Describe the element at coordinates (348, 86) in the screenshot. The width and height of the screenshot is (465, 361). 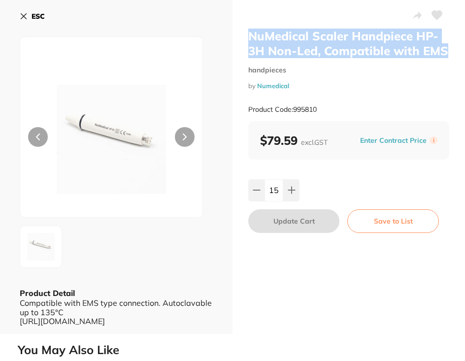
I see `small: by` at that location.